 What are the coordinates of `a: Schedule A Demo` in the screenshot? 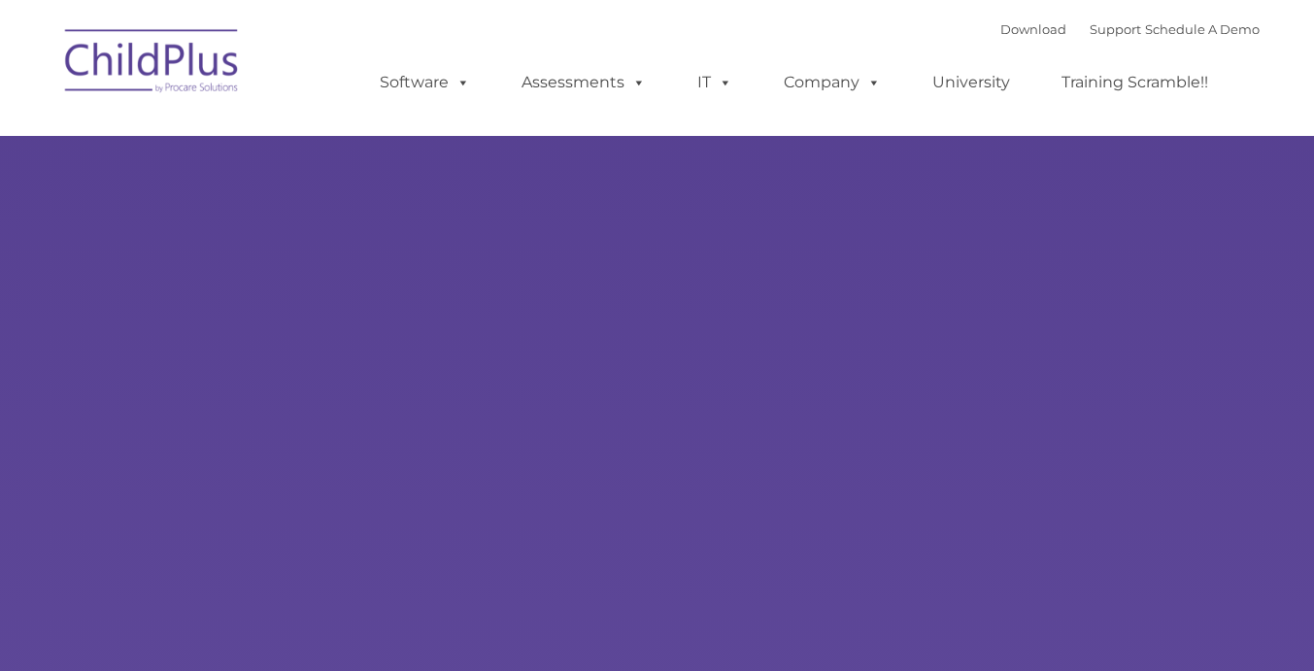 It's located at (1202, 29).